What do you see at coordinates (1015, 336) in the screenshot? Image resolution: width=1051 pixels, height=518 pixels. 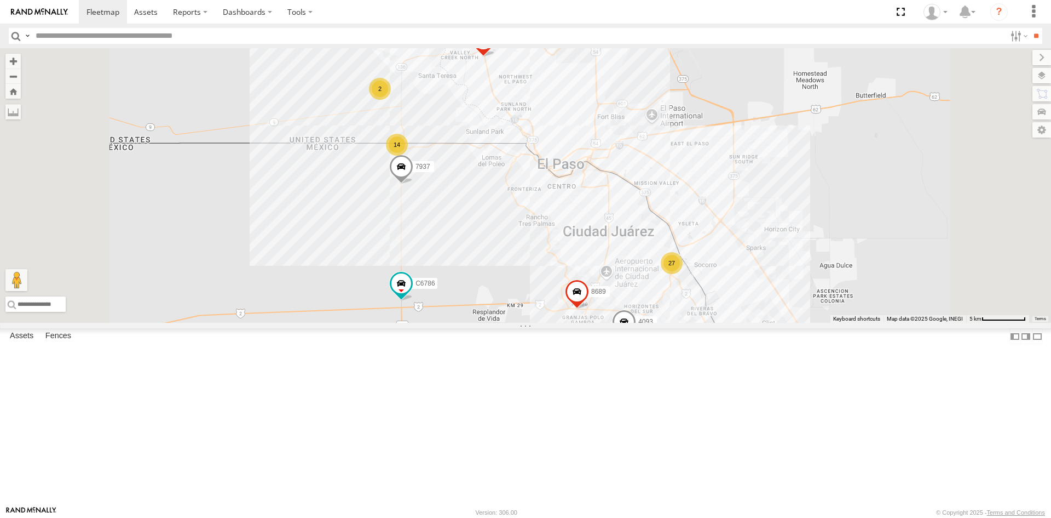 I see `label: Dock Summary Table to the Left` at bounding box center [1015, 336].